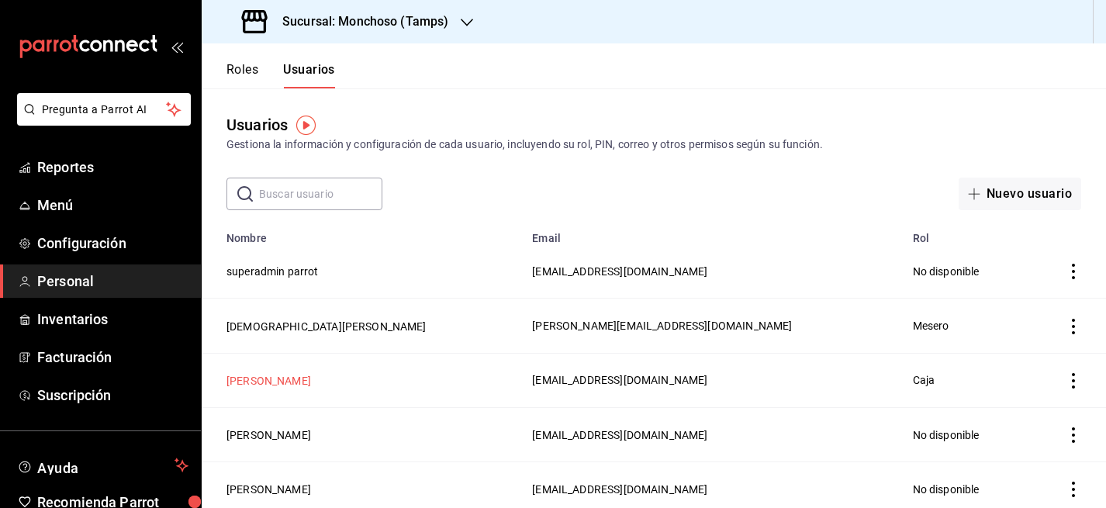 The image size is (1106, 508). What do you see at coordinates (177, 47) in the screenshot?
I see `button: open_drawer_menu` at bounding box center [177, 47].